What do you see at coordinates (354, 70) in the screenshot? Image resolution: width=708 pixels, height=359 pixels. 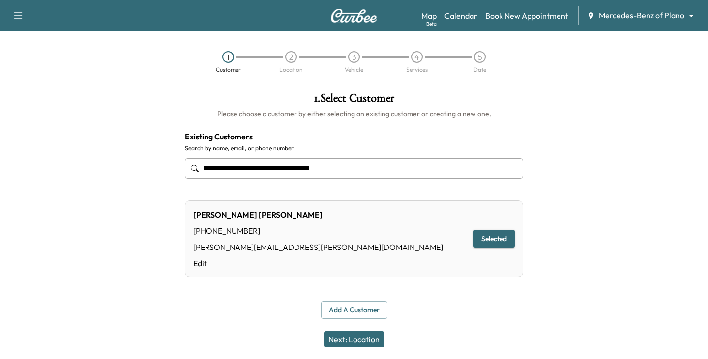 I see `div: Vehicle` at bounding box center [354, 70].